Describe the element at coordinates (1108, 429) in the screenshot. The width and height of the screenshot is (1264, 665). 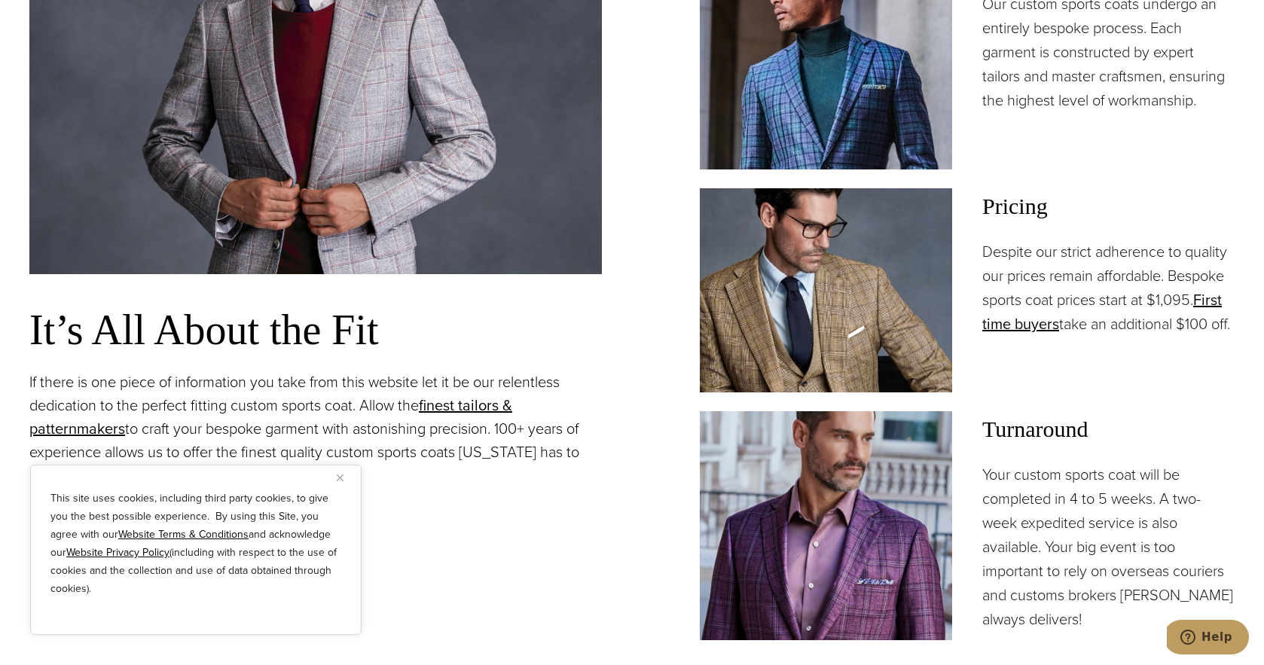
I see `span: Turnaround` at that location.